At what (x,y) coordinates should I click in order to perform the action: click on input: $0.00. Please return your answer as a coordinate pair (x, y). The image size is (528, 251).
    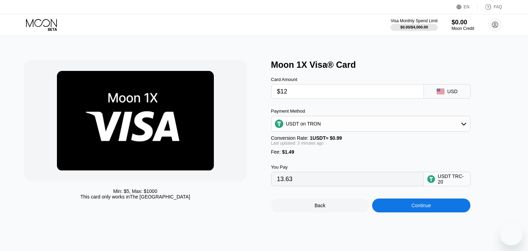
    Looking at the image, I should click on (347, 91).